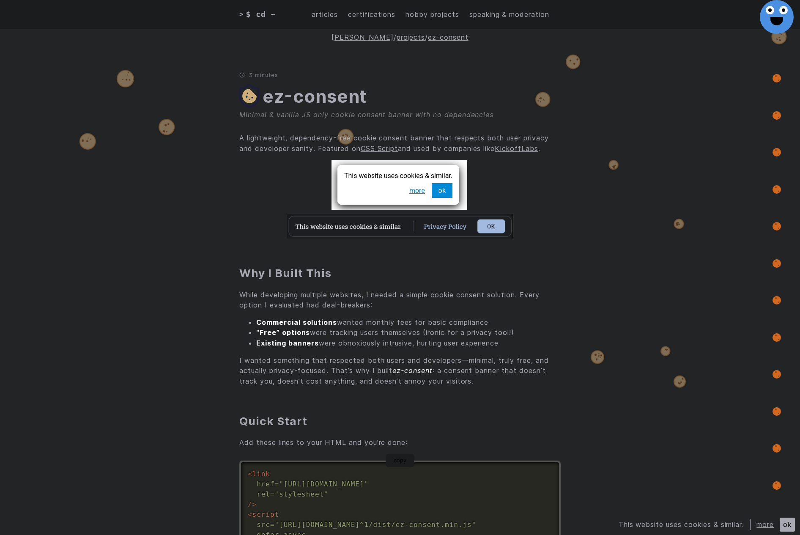  What do you see at coordinates (409, 343) in the screenshot?
I see `li: were obnoxiously intrusive, hurting user experience` at bounding box center [409, 343].